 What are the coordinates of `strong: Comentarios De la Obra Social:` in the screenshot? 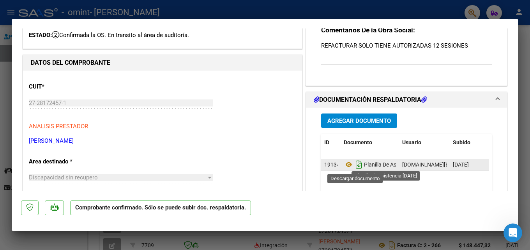 It's located at (368, 30).